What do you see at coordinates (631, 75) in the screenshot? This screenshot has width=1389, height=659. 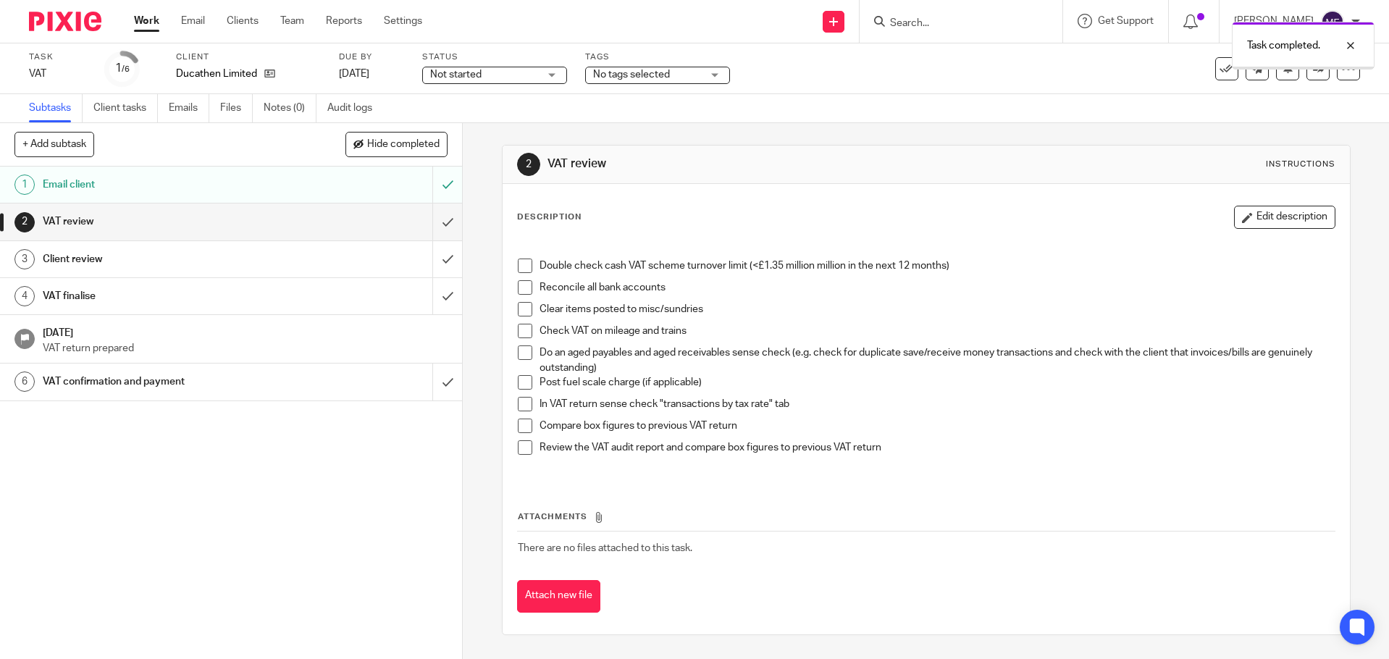 I see `span: No tags selected` at bounding box center [631, 75].